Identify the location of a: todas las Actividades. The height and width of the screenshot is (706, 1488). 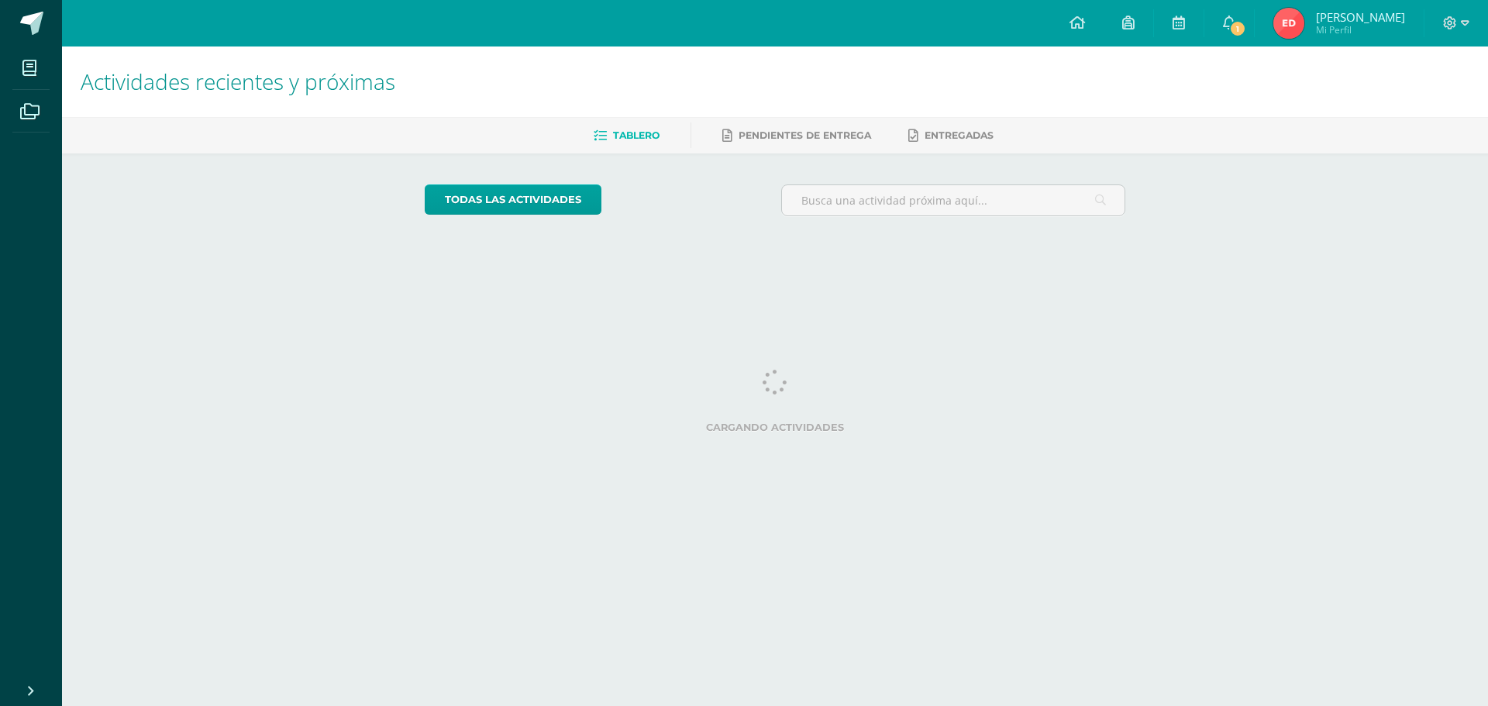
(513, 199).